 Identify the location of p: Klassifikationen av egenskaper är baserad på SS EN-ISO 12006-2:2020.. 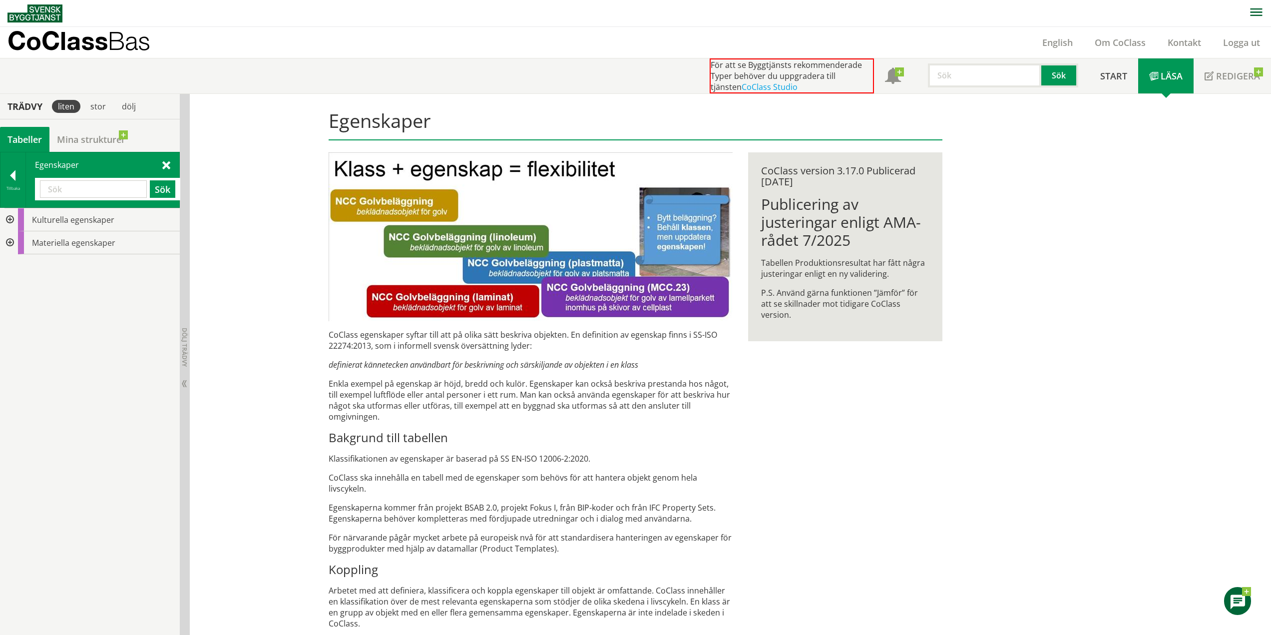
(530, 458).